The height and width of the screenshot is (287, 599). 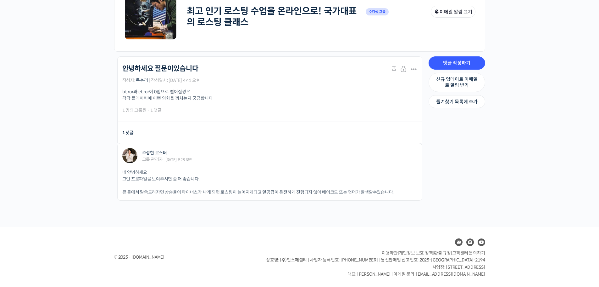 What do you see at coordinates (156, 110) in the screenshot?
I see `span: 1 댓글` at bounding box center [156, 110].